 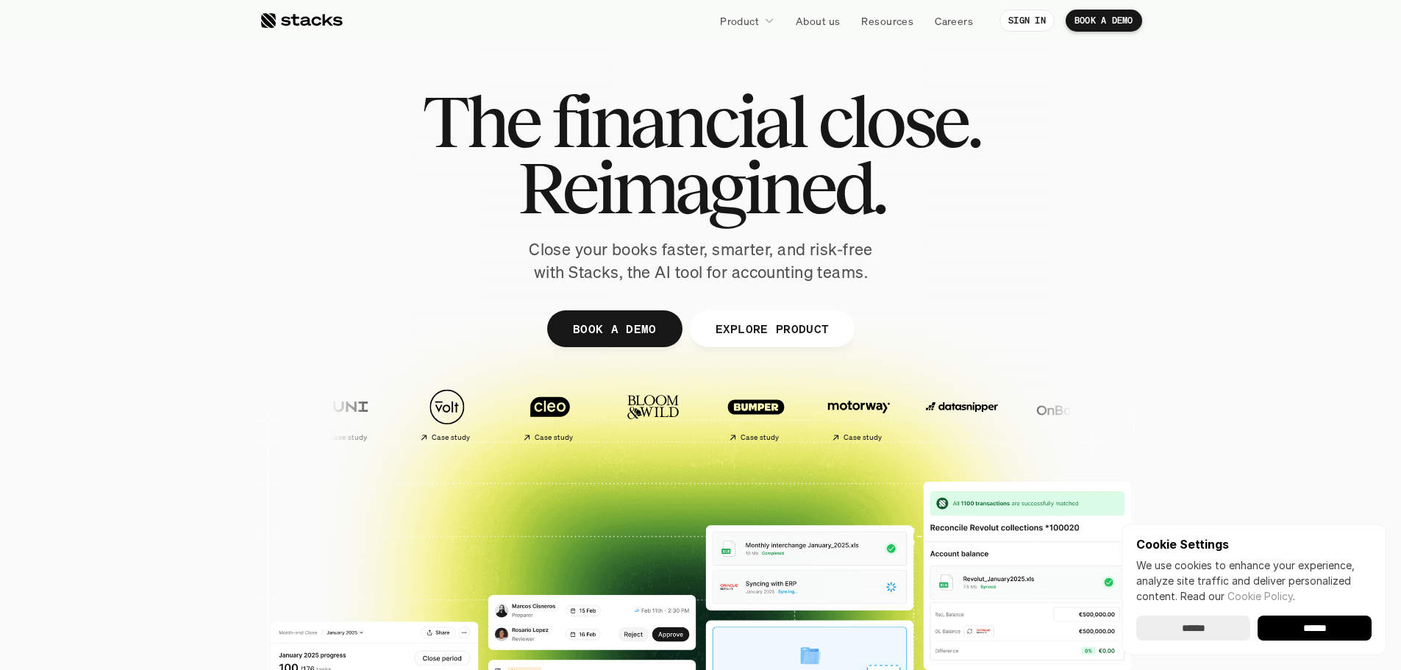 I want to click on a: About us, so click(x=818, y=21).